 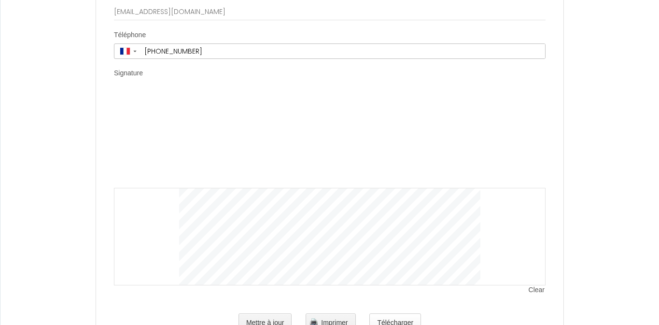 What do you see at coordinates (343, 51) in the screenshot?
I see `input: +33 6 12 34 56 78` at bounding box center [343, 51].